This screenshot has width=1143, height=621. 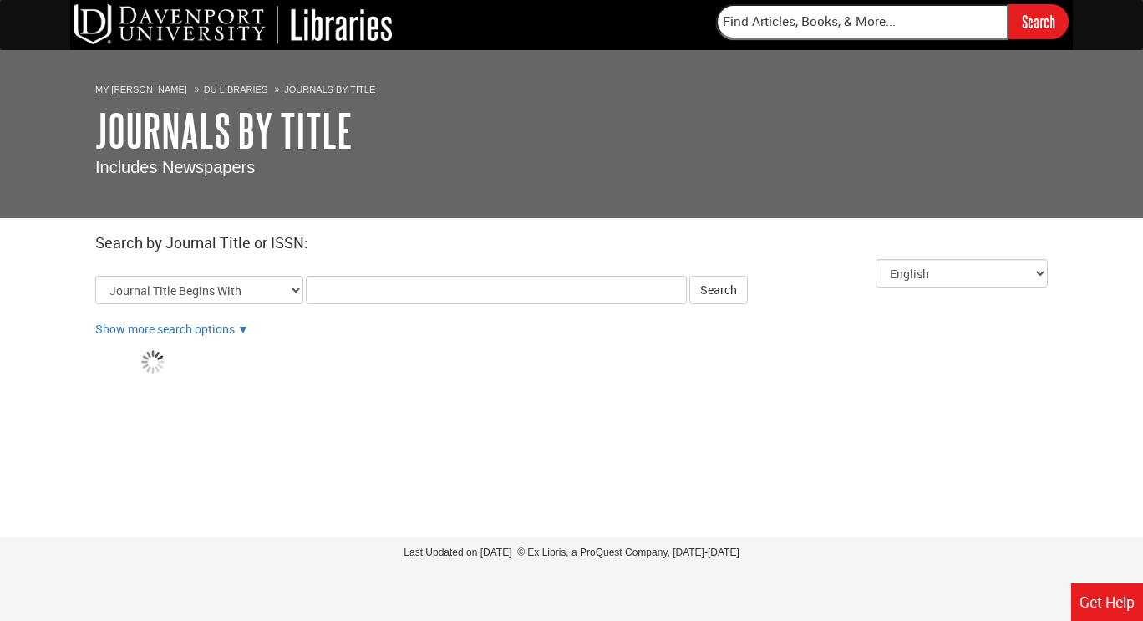 I want to click on a: DU Libraries, so click(x=236, y=89).